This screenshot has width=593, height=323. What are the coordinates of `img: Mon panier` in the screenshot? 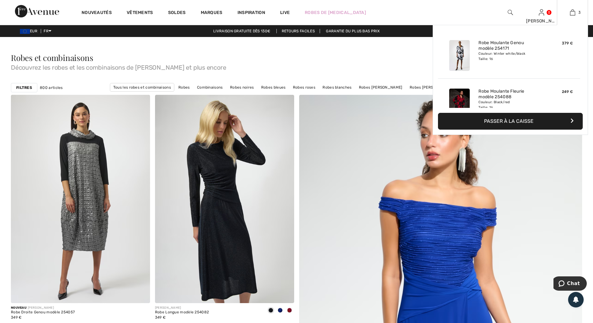 It's located at (572, 12).